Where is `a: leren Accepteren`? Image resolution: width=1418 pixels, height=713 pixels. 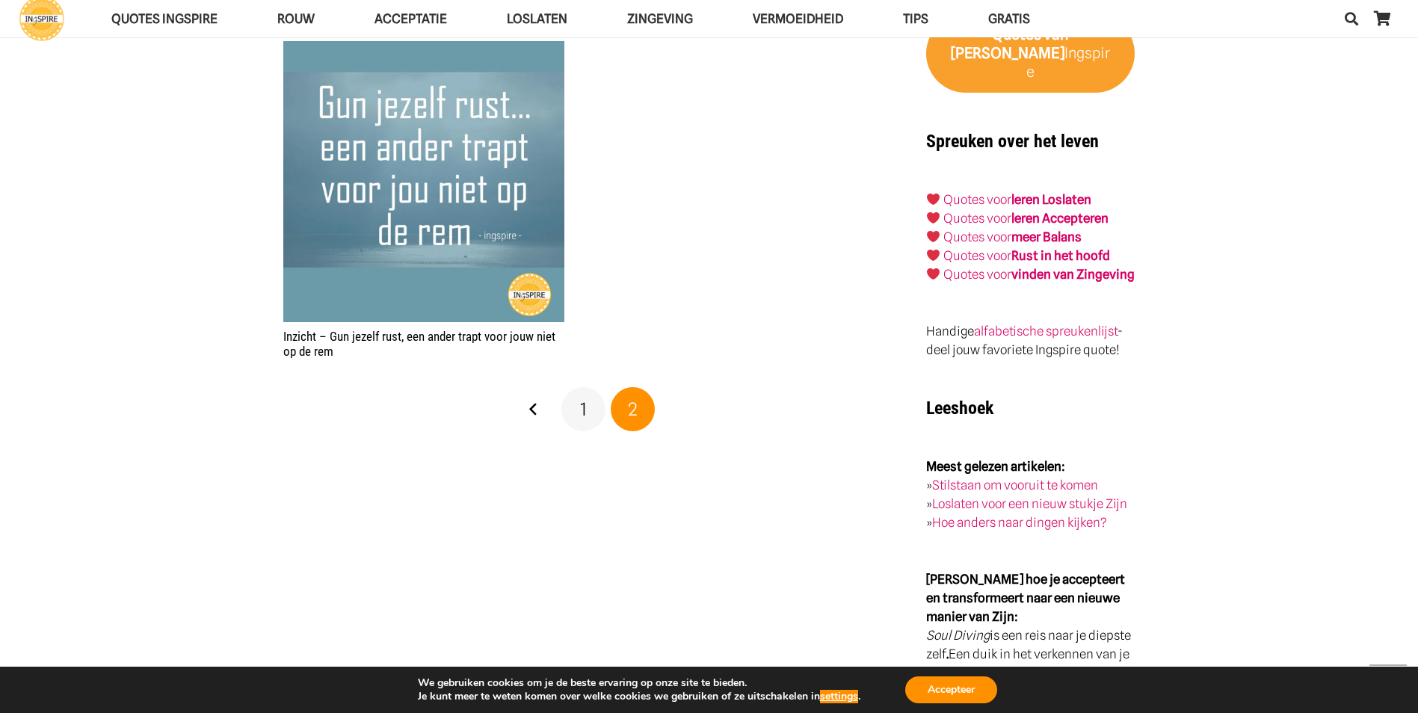
a: leren Accepteren is located at coordinates (1060, 218).